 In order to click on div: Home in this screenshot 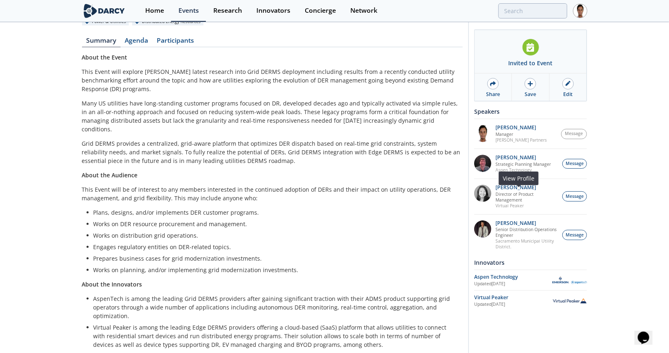, I will do `click(155, 11)`.